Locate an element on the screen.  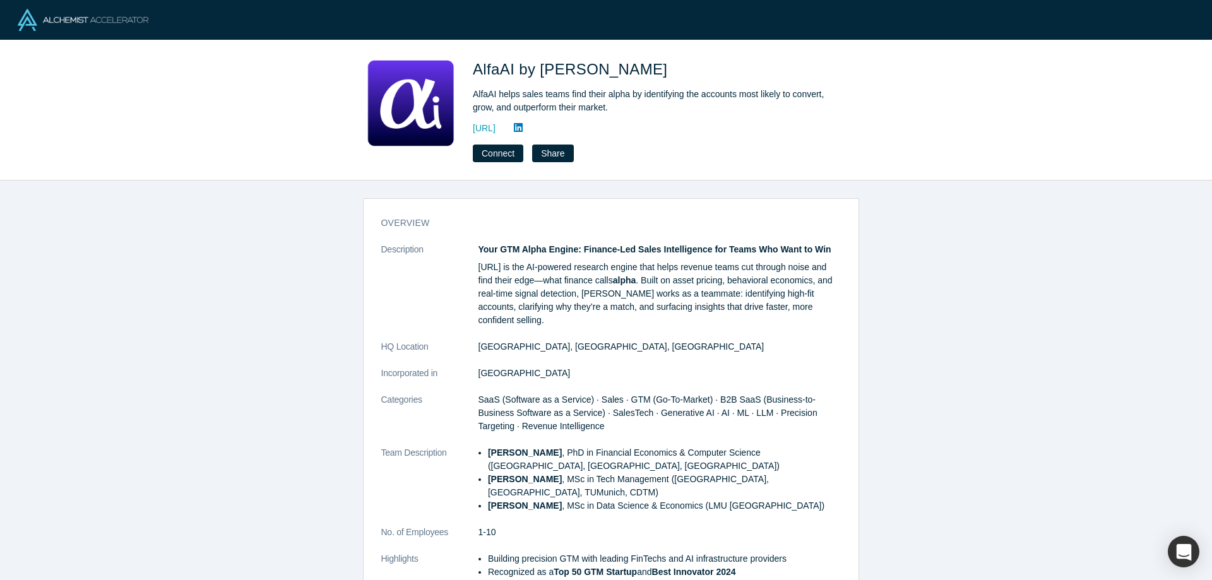
dt: Categories is located at coordinates (430, 420).